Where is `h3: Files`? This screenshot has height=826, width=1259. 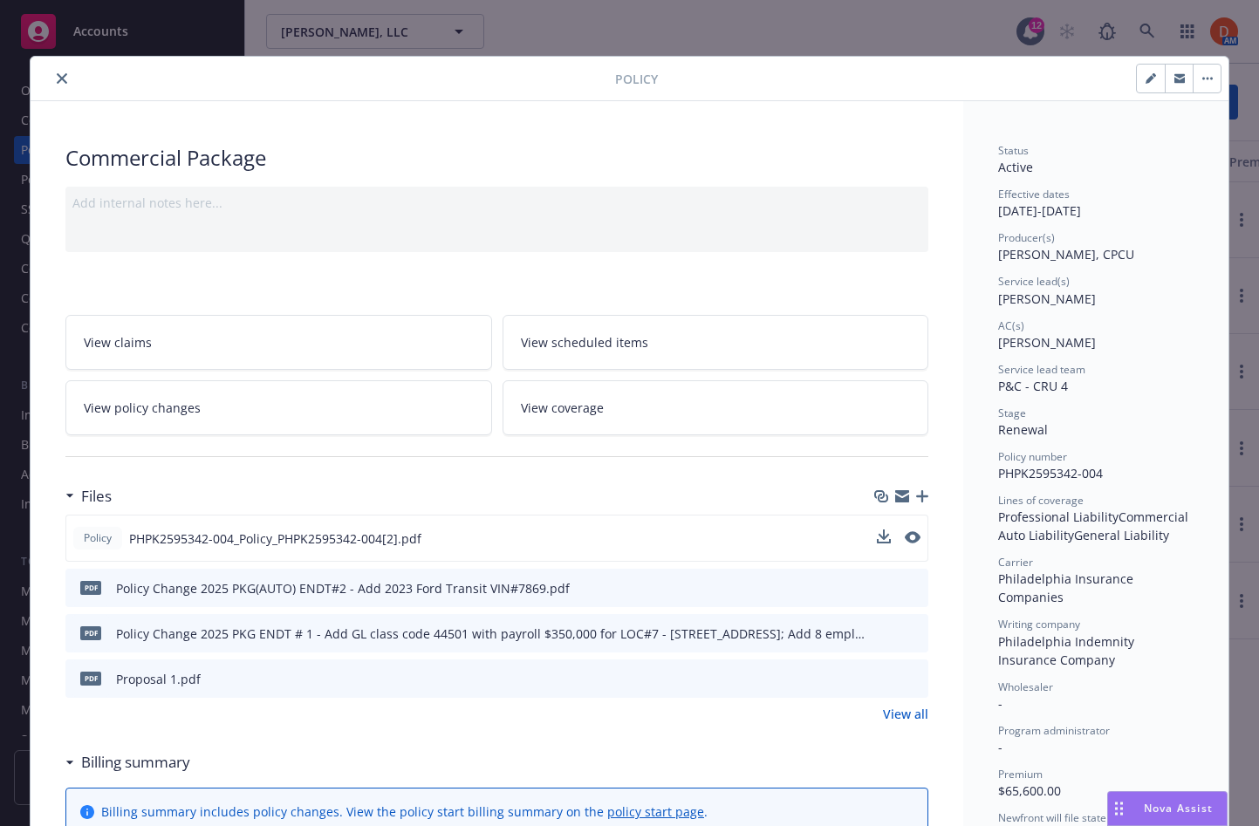 h3: Files is located at coordinates (96, 496).